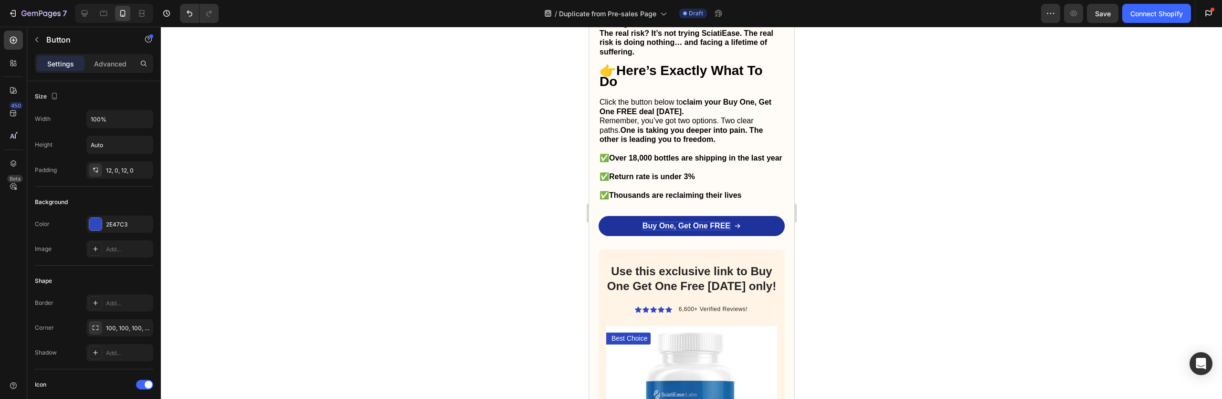  Describe the element at coordinates (92, 49) in the screenshot. I see `strong: Here’s Exactly What To Do` at that location.